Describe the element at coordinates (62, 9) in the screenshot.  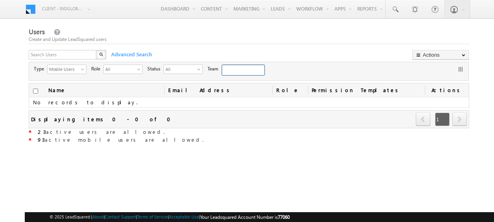
I see `span: Client - indglobal1 (77060)` at that location.